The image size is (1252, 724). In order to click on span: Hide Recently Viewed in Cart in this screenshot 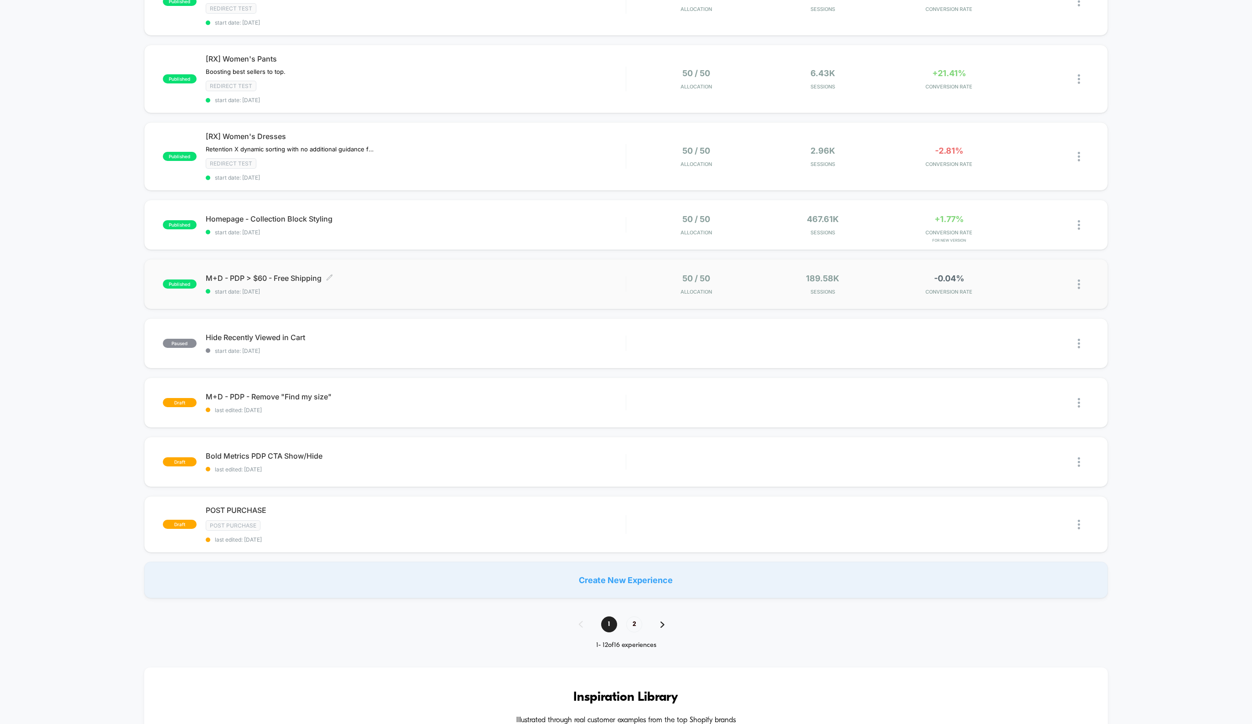, I will do `click(415, 337)`.